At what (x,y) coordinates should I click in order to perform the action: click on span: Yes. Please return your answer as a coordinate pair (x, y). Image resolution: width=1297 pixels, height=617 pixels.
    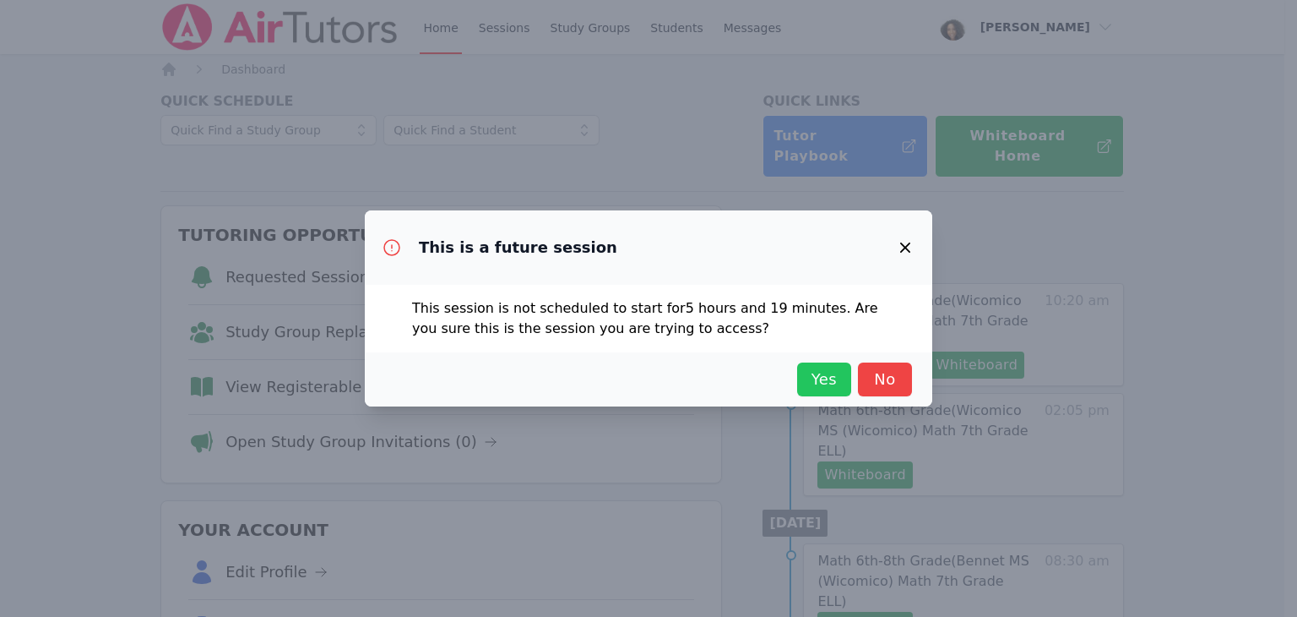
    Looking at the image, I should click on (824, 379).